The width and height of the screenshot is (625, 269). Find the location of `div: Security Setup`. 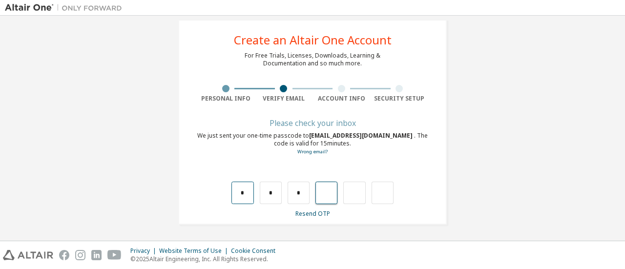

div: Security Setup is located at coordinates (399, 99).